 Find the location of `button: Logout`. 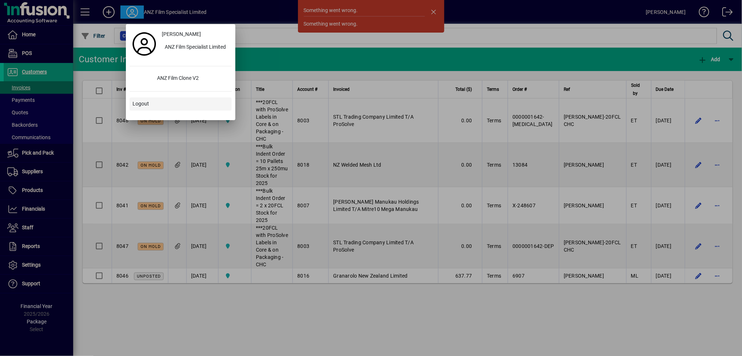

button: Logout is located at coordinates (181, 104).